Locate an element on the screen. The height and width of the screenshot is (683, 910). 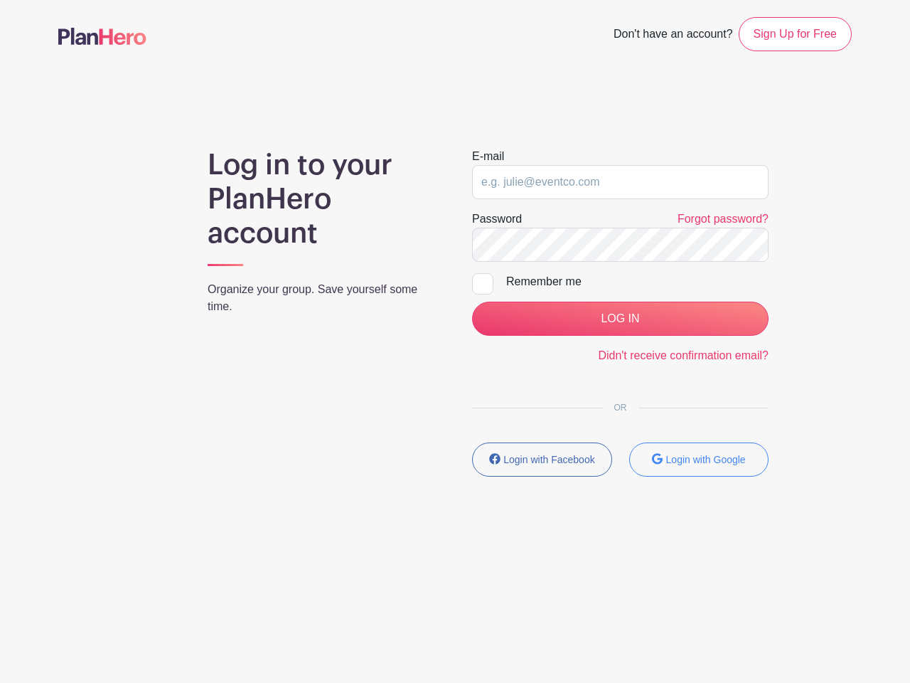
div: Remember me is located at coordinates (637, 282).